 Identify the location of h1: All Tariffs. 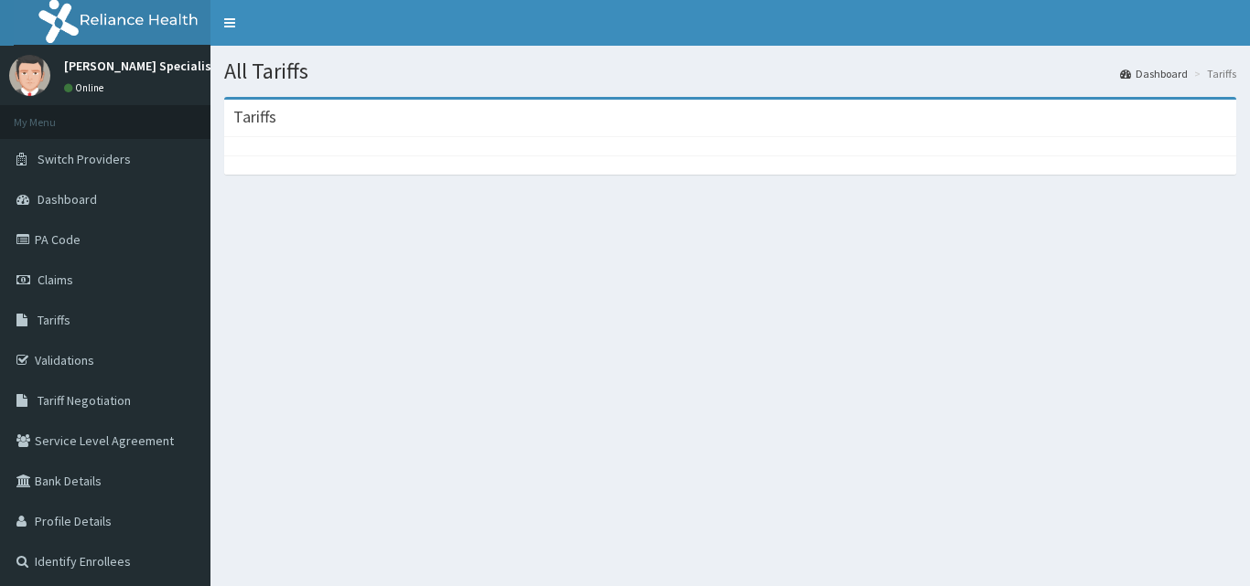
(730, 71).